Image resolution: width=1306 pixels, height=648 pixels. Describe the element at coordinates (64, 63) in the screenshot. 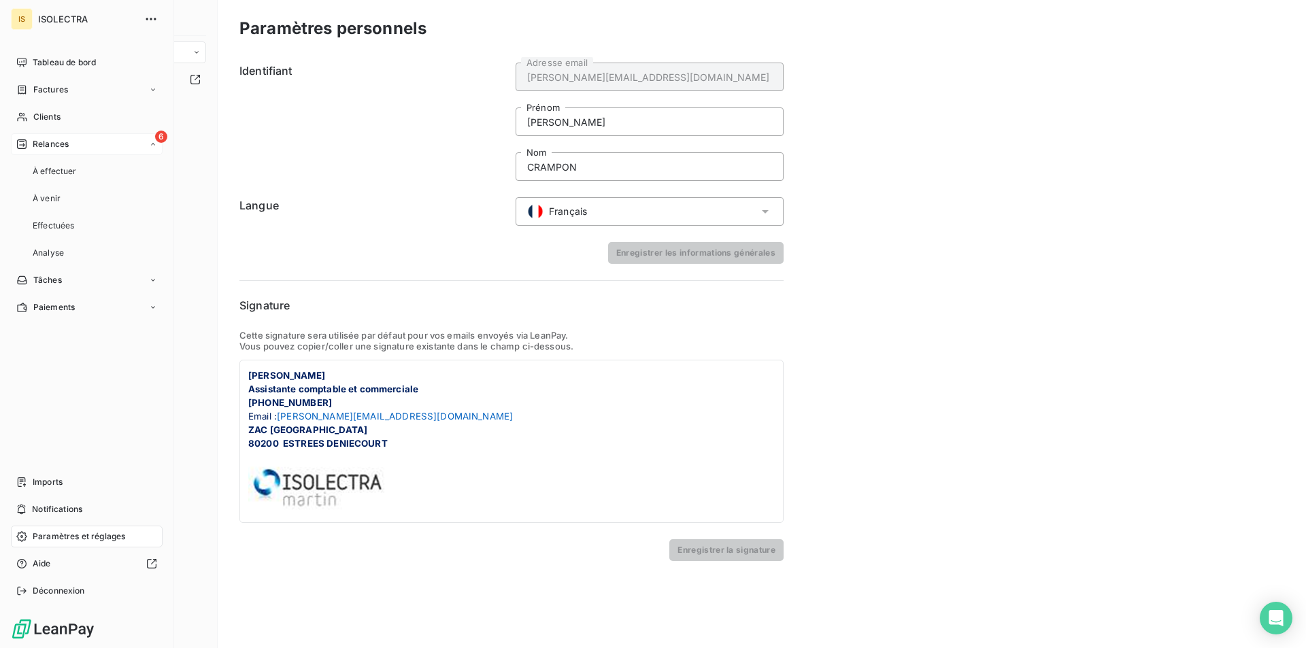

I see `span: Tableau de bord` at that location.